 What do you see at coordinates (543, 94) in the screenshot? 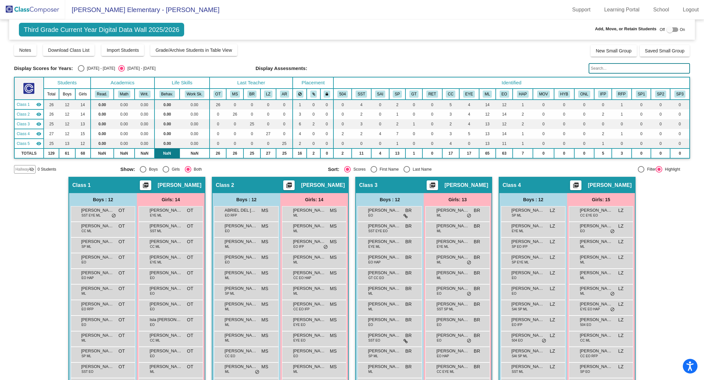
I see `button: MOV` at bounding box center [543, 94].